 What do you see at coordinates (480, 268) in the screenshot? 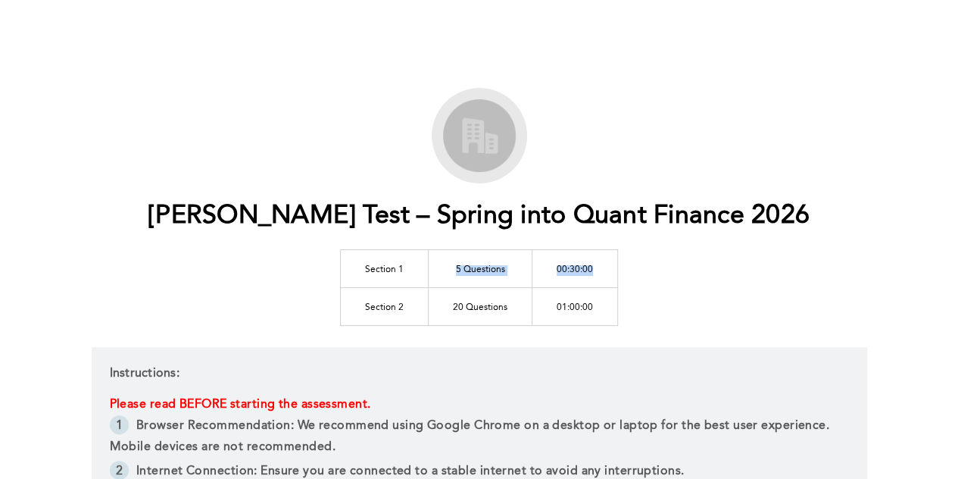
I see `td: 5 Questions` at bounding box center [480, 268].